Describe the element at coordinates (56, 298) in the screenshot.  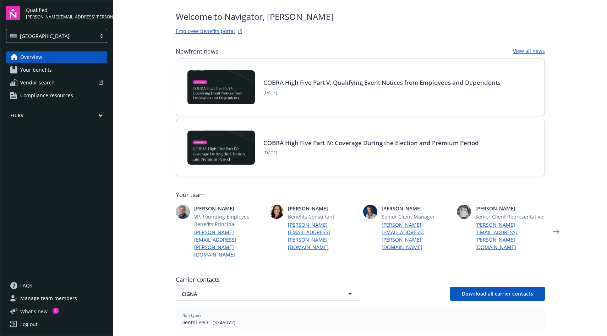
I see `a: Manage team members` at that location.